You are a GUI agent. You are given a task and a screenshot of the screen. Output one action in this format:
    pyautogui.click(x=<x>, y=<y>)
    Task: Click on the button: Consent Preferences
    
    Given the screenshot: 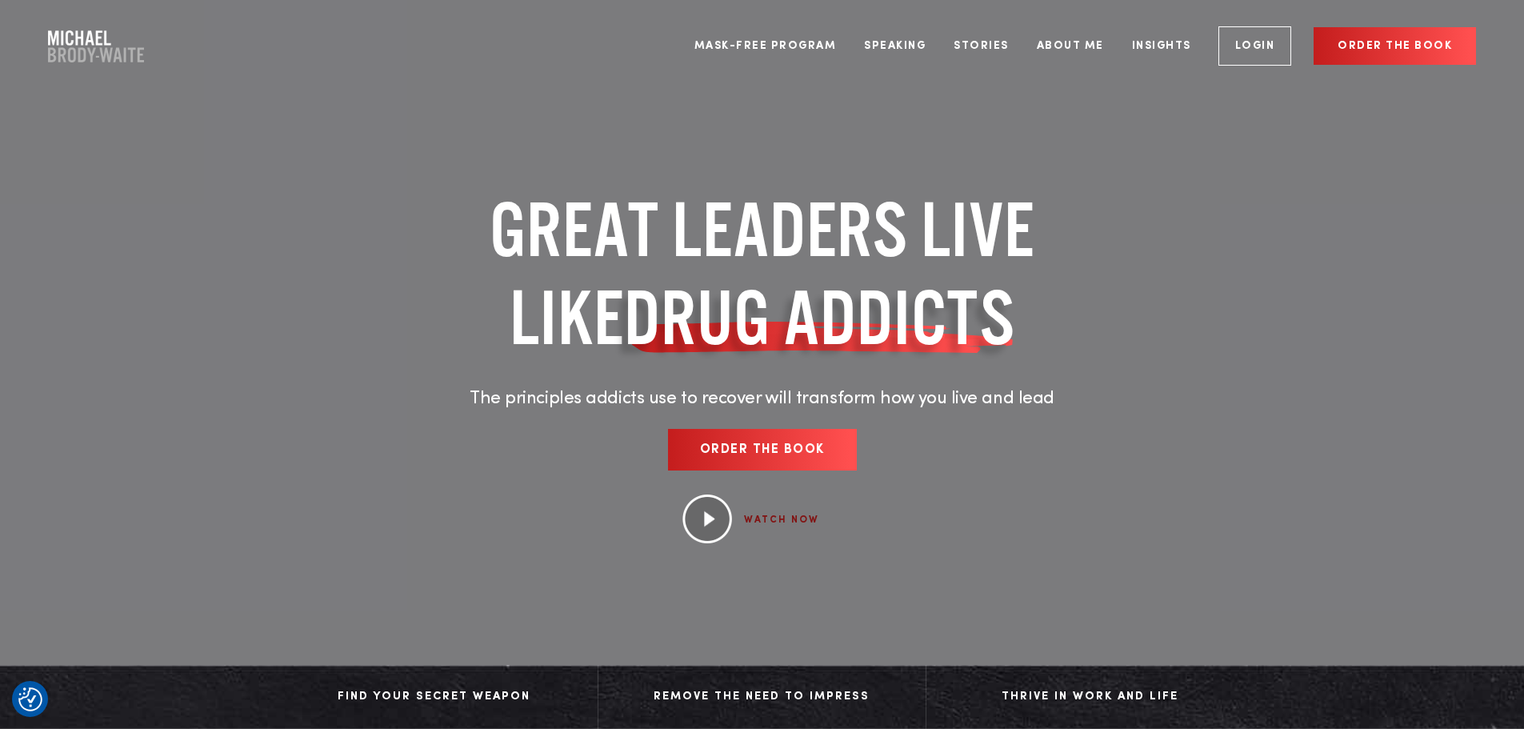 What is the action you would take?
    pyautogui.click(x=30, y=699)
    